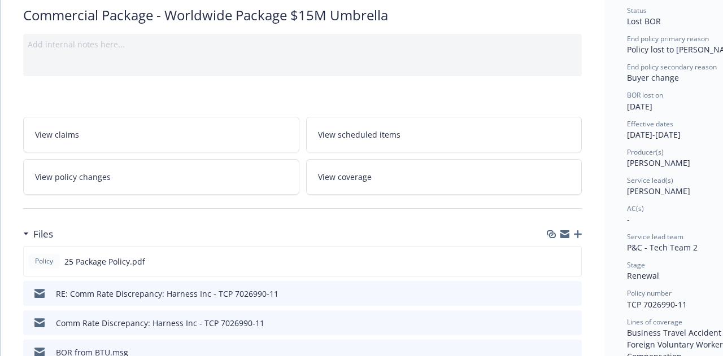 This screenshot has height=356, width=723. Describe the element at coordinates (161, 177) in the screenshot. I see `a: View policy changes` at that location.